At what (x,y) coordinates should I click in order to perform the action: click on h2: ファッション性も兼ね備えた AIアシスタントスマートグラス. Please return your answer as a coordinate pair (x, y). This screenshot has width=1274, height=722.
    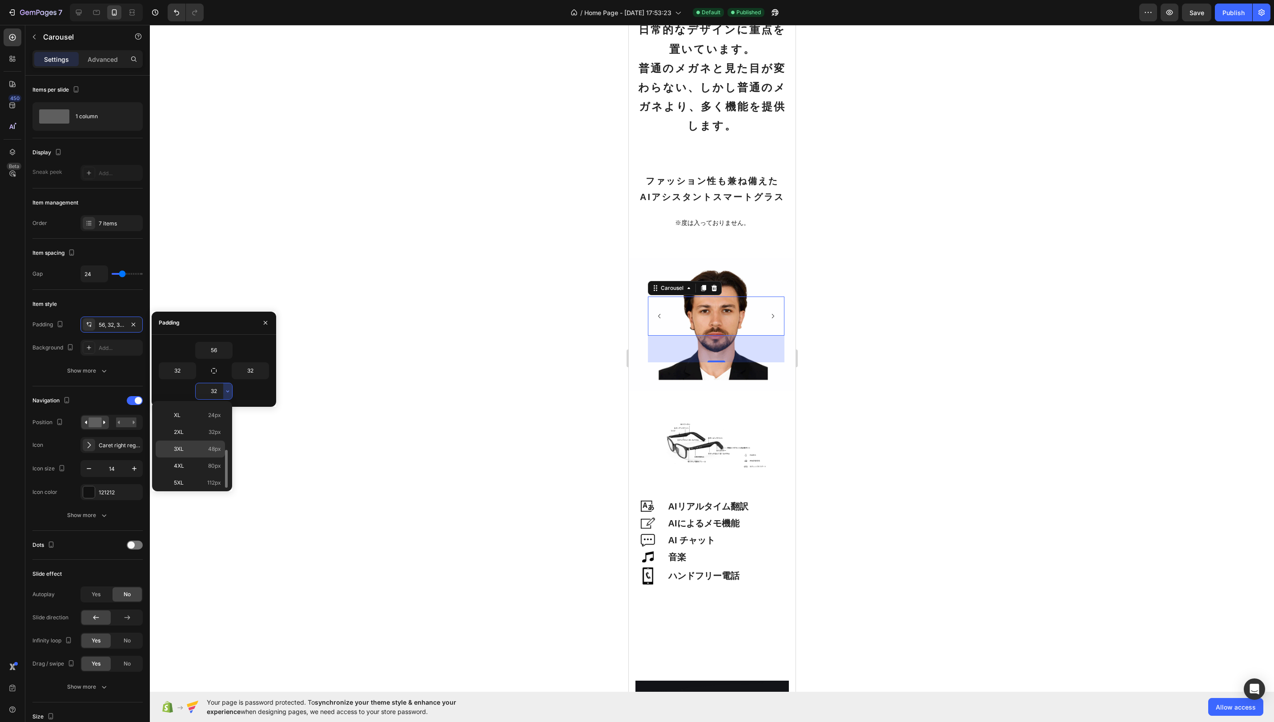
    Looking at the image, I should click on (83, 164).